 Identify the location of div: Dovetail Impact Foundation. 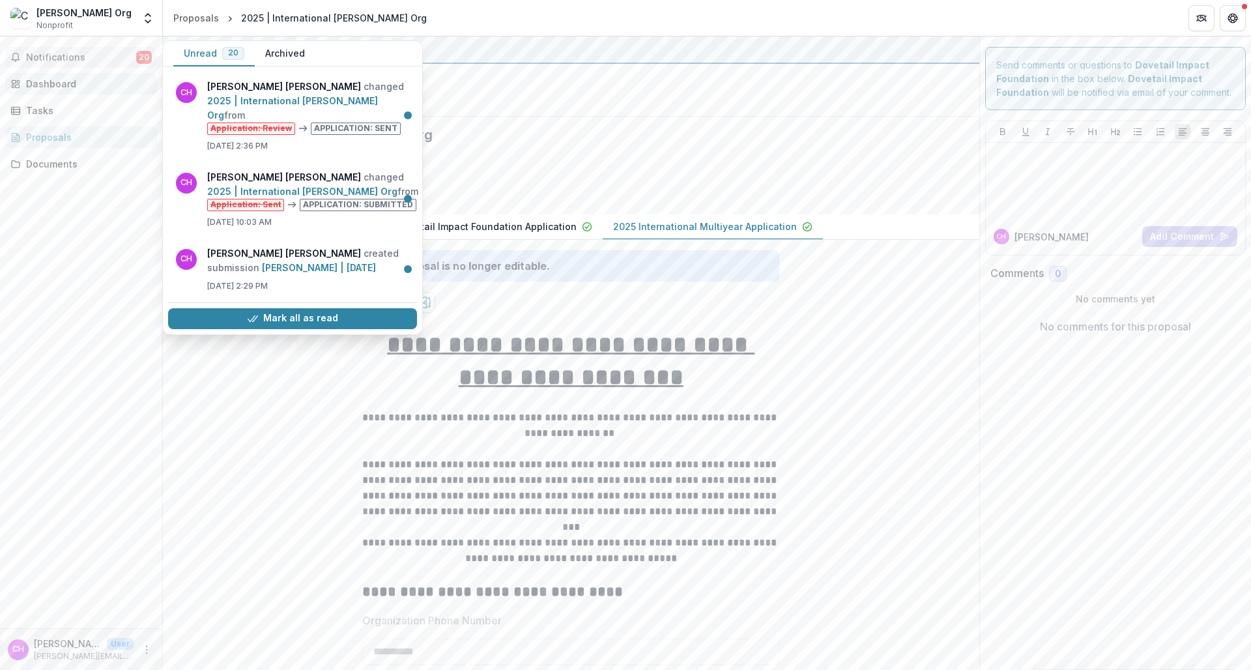
(571, 50).